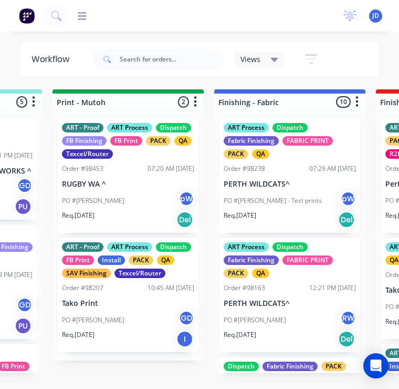 The width and height of the screenshot is (399, 389). What do you see at coordinates (244, 169) in the screenshot?
I see `div: Order #98238` at bounding box center [244, 169].